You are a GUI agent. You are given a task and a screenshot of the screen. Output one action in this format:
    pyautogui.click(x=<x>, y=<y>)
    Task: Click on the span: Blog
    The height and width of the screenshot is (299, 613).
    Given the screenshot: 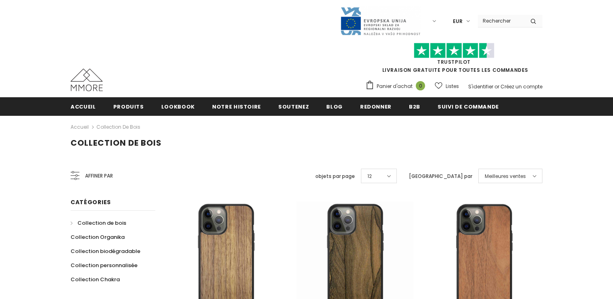 What is the action you would take?
    pyautogui.click(x=335, y=107)
    